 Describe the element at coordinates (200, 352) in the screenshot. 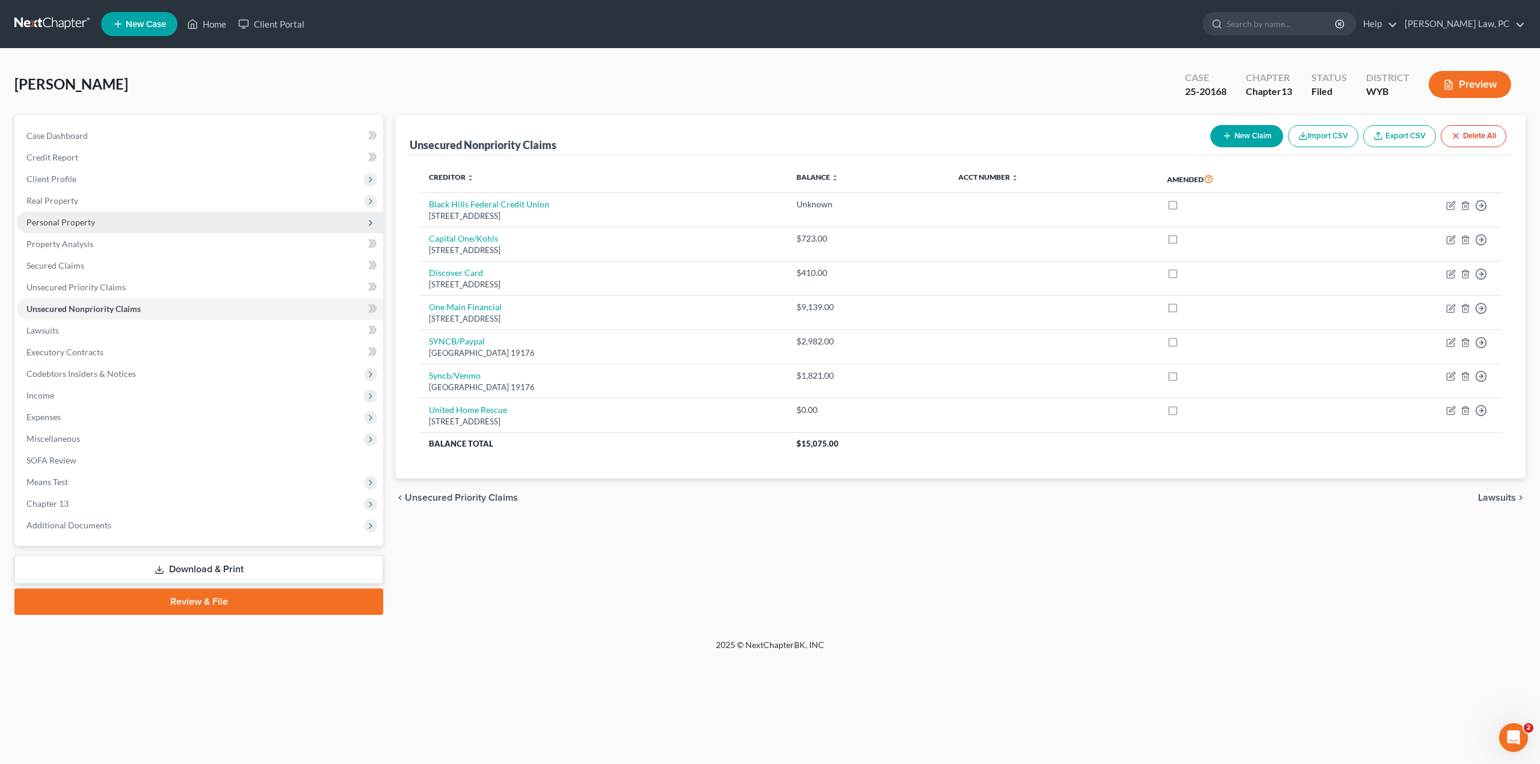

I see `a: Executory Contracts` at that location.